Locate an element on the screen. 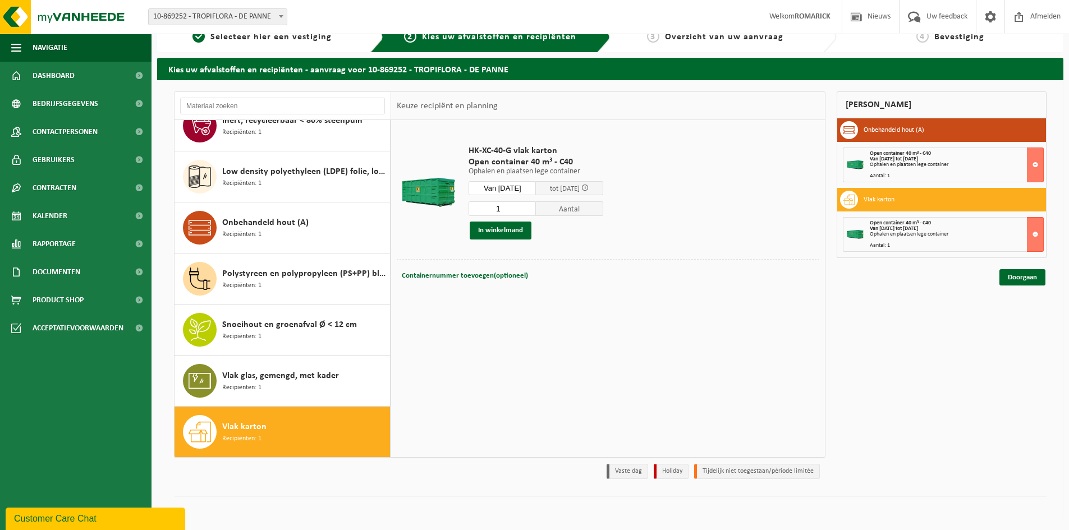  strong: ROMARICK is located at coordinates (812, 16).